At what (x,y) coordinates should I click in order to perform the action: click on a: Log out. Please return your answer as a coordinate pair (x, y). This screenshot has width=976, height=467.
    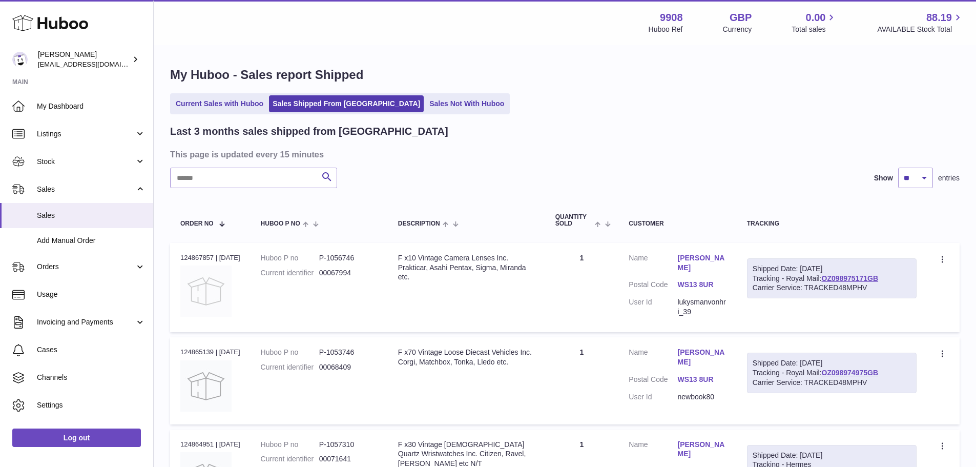
    Looking at the image, I should click on (76, 437).